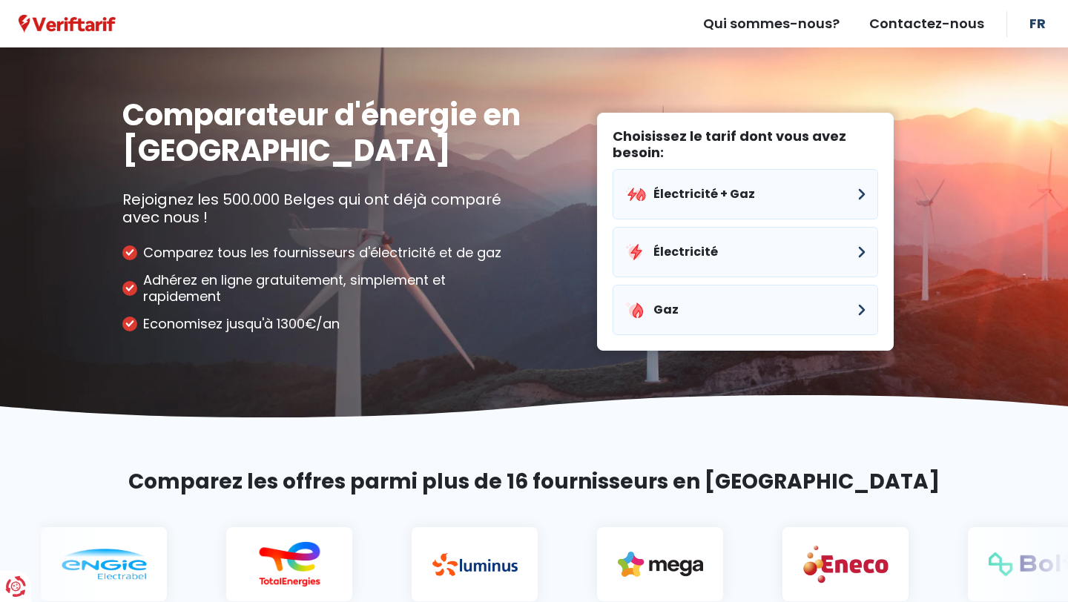 The height and width of the screenshot is (602, 1068). Describe the element at coordinates (745, 194) in the screenshot. I see `button: Électricité + Gaz` at that location.